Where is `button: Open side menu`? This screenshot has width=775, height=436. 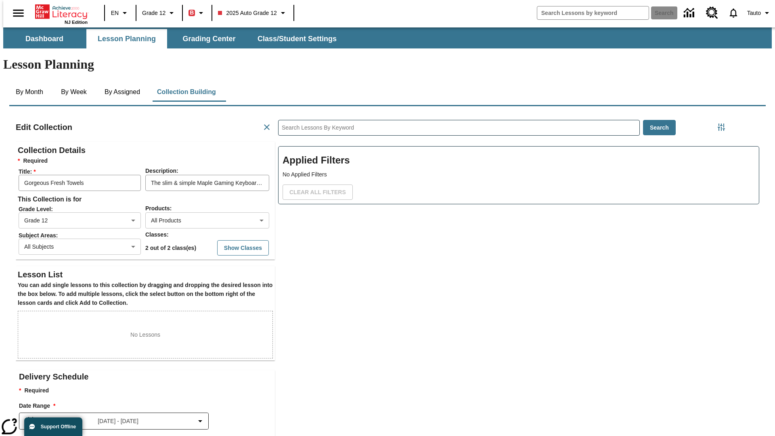
button: Open side menu is located at coordinates (18, 13).